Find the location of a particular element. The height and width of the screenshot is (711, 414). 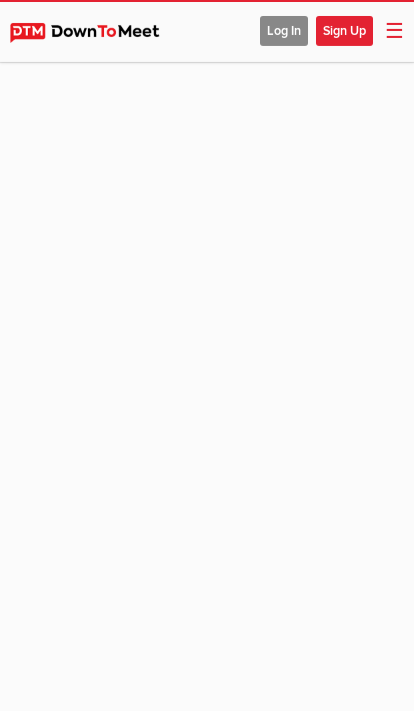

a: Log In is located at coordinates (284, 30).